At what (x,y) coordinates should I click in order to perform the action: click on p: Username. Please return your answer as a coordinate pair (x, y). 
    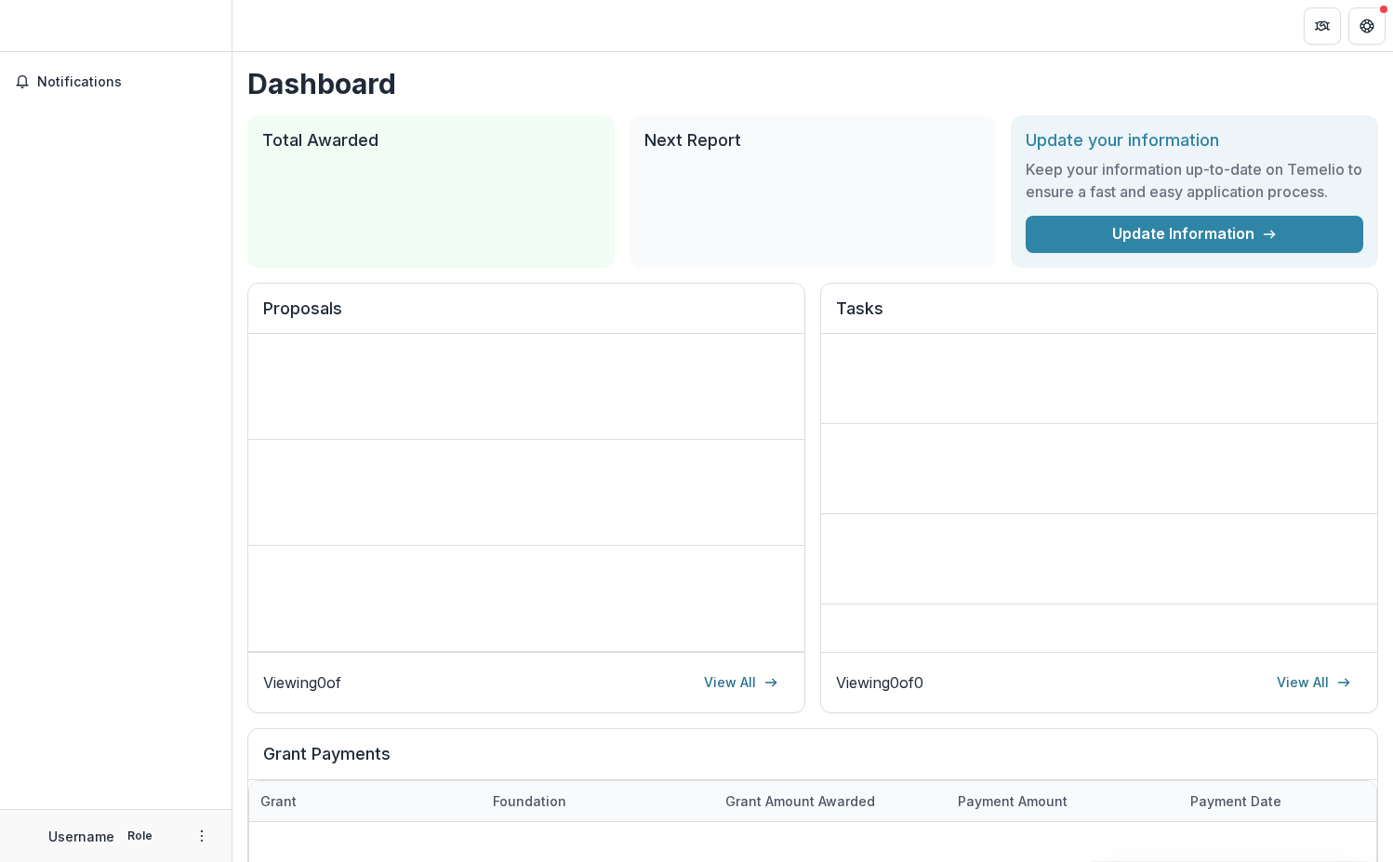
    Looking at the image, I should click on (81, 836).